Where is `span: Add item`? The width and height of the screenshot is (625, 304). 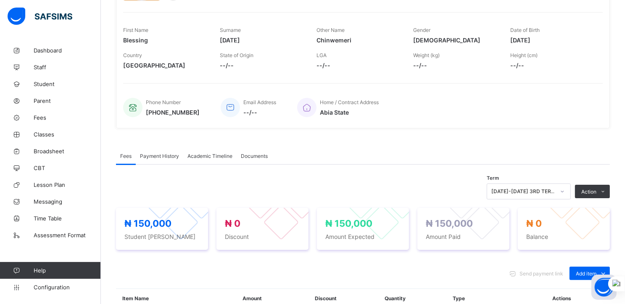 span: Add item is located at coordinates (586, 274).